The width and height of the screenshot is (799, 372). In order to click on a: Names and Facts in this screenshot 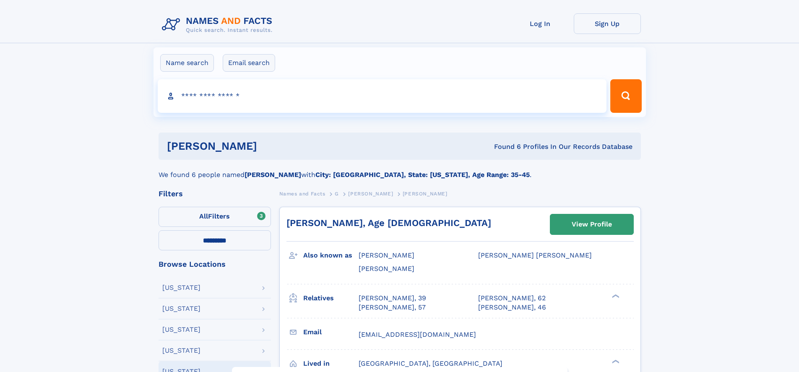, I will do `click(303, 193)`.